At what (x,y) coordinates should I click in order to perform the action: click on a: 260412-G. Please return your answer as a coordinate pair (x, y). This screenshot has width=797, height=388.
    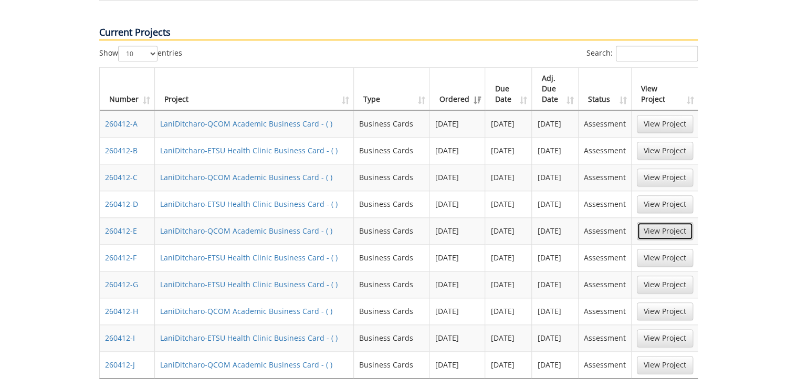
    Looking at the image, I should click on (121, 284).